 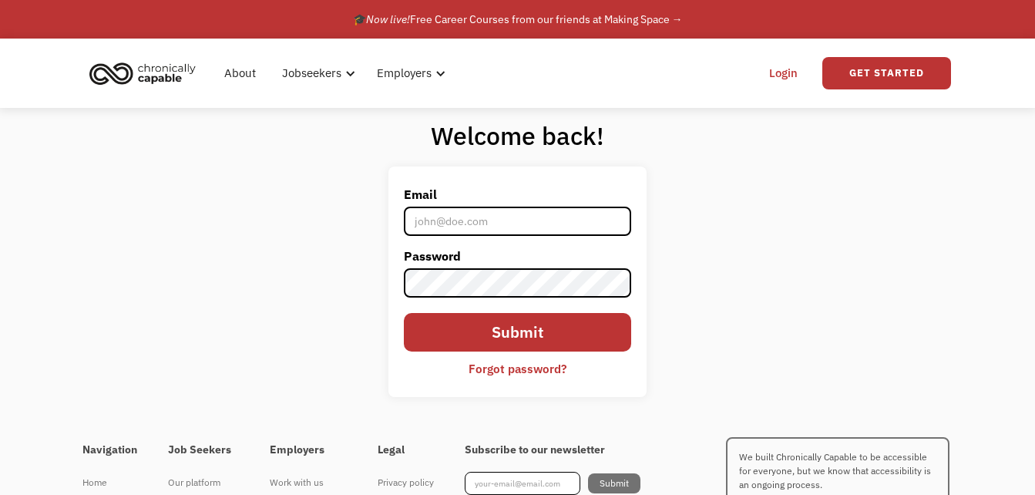 What do you see at coordinates (518, 221) in the screenshot?
I see `input: john@doe.com` at bounding box center [518, 221].